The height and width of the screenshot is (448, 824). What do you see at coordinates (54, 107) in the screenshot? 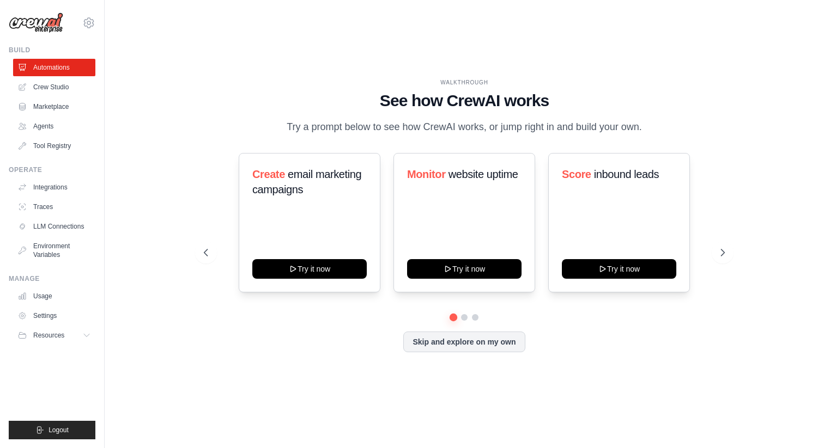
I see `a: Marketplace` at bounding box center [54, 107].